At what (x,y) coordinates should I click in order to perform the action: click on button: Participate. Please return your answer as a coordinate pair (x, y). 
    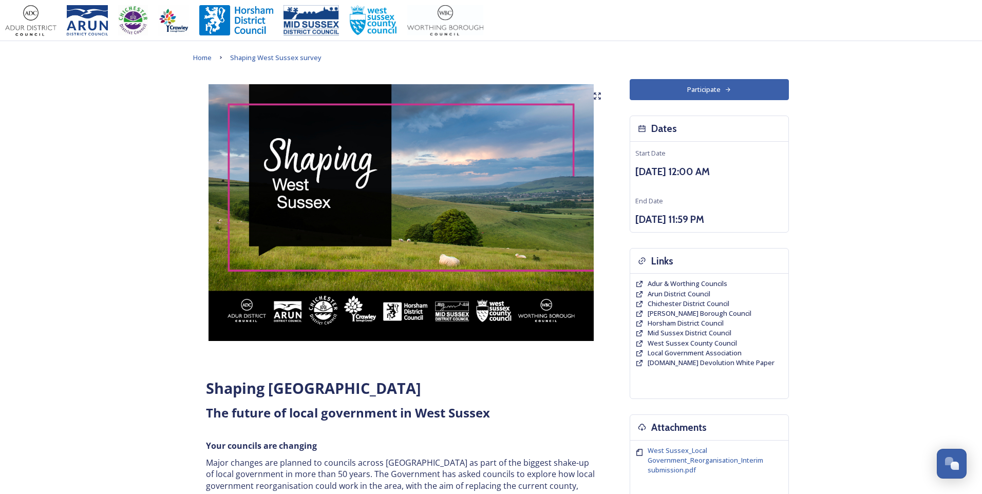
    Looking at the image, I should click on (709, 89).